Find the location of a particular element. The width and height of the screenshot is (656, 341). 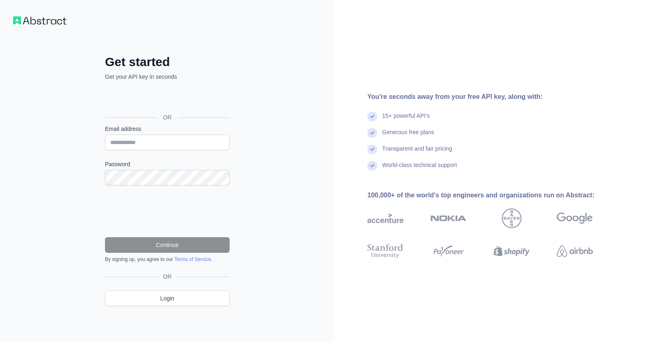

p: Get your API key in seconds is located at coordinates (167, 77).